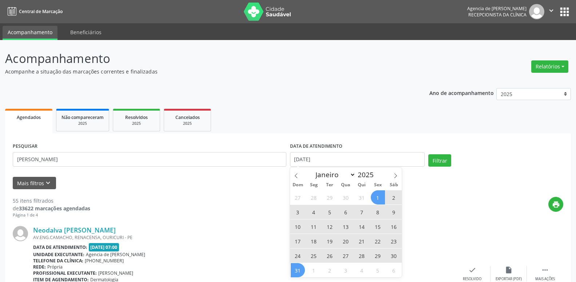  I want to click on span: Própria, so click(55, 267).